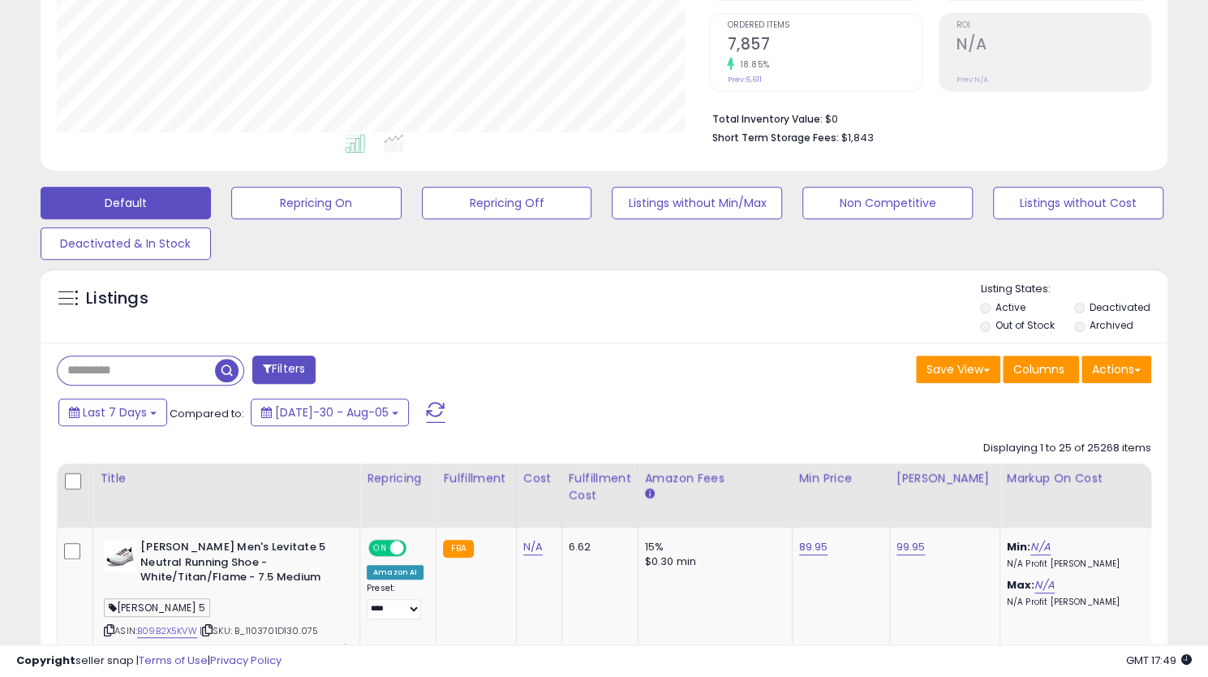 This screenshot has height=677, width=1208. What do you see at coordinates (1019, 546) in the screenshot?
I see `b: Min:` at bounding box center [1019, 546].